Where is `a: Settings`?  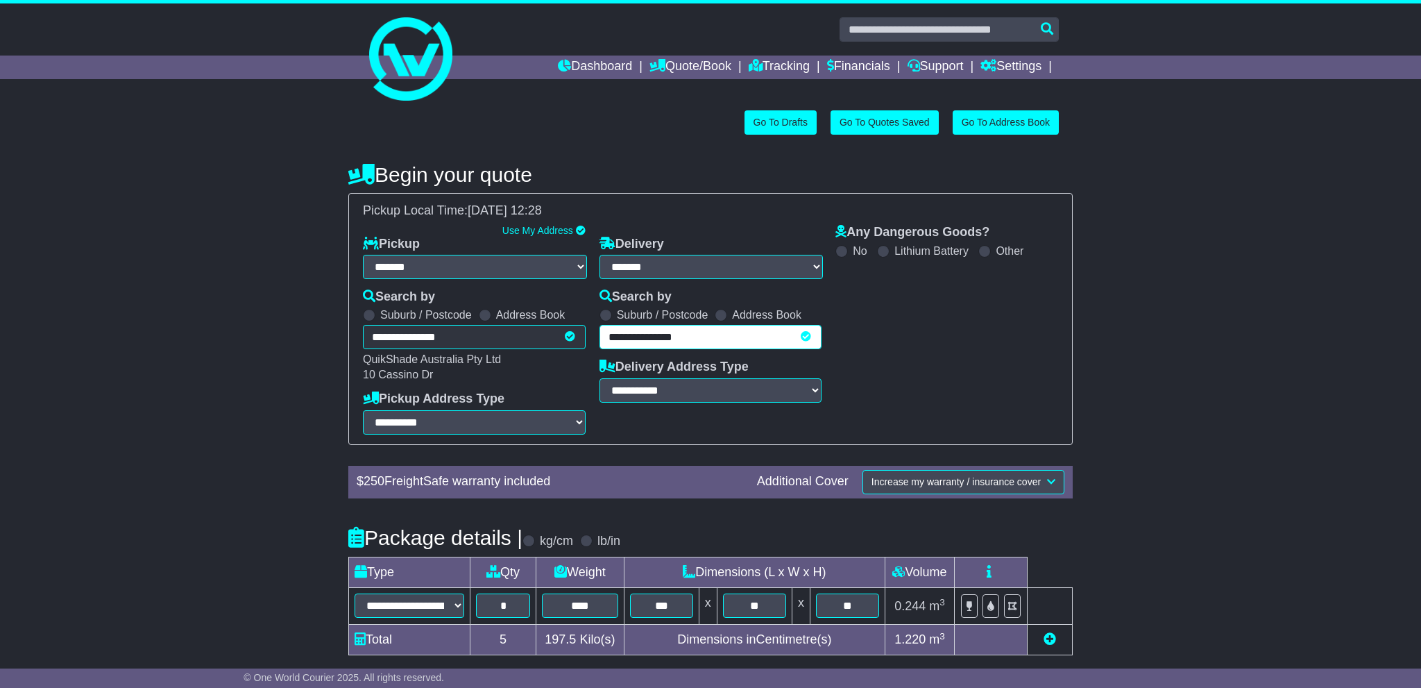 a: Settings is located at coordinates (1011, 67).